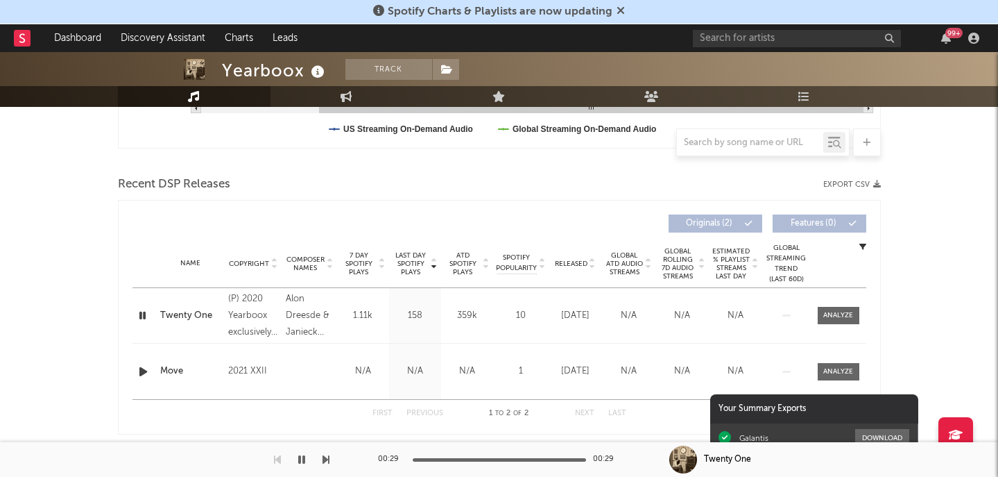  What do you see at coordinates (571, 264) in the screenshot?
I see `span: Released` at bounding box center [571, 264].